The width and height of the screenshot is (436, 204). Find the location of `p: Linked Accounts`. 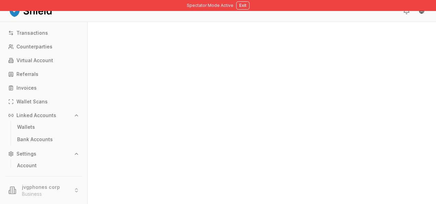

p: Linked Accounts is located at coordinates (36, 115).